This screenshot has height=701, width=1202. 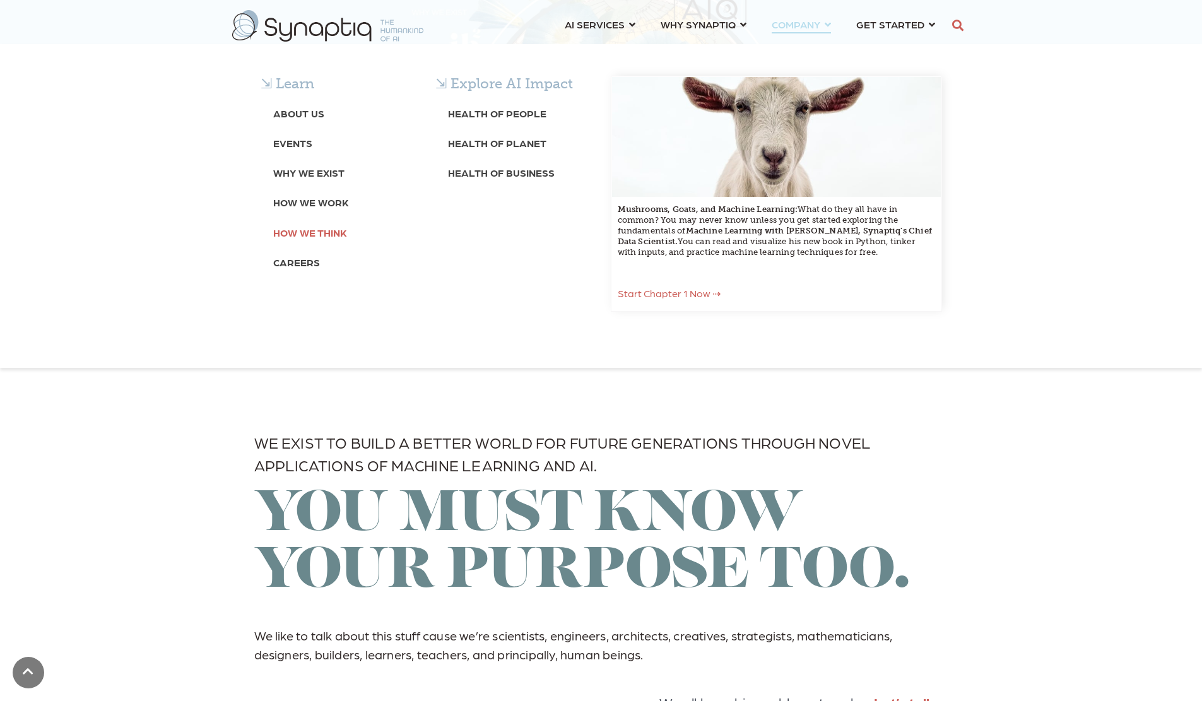 What do you see at coordinates (601, 645) in the screenshot?
I see `p: We like to talk about this stuff cause we’re scientists, engineers, architects, creatives, strate...` at bounding box center [601, 645].